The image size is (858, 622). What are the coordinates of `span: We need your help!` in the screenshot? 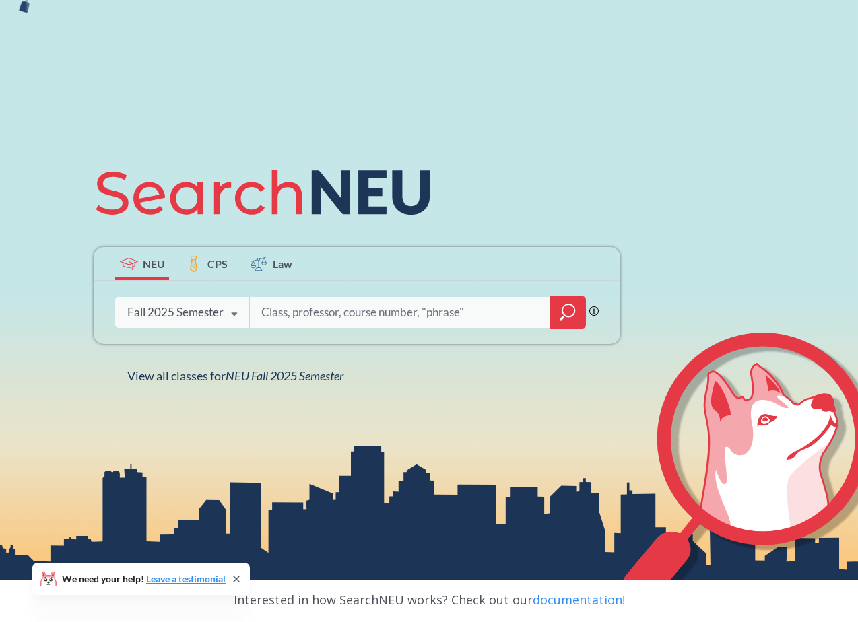 It's located at (143, 579).